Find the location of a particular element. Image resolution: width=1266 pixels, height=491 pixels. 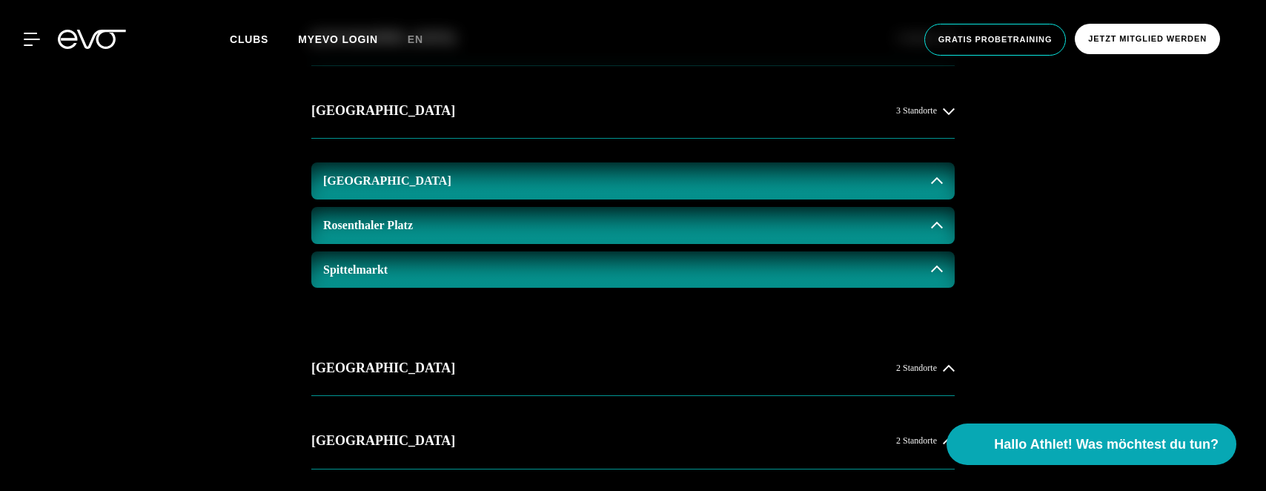

h3: Spittelmarkt is located at coordinates (355, 270).